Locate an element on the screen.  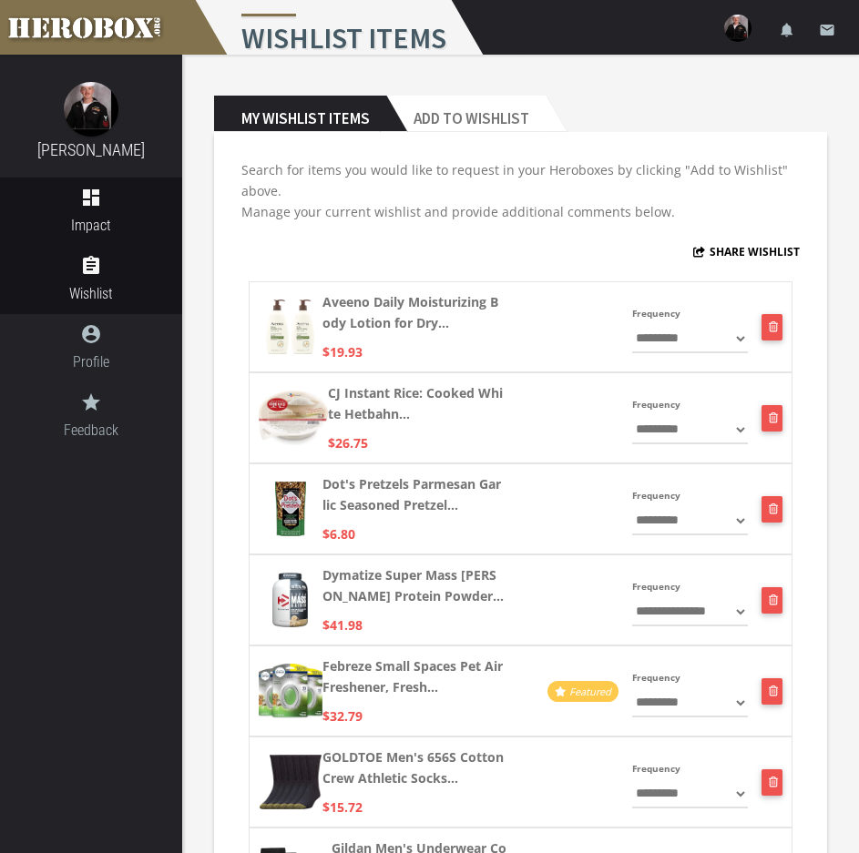
img: 718cAegaSHL._AC_UL320_.jpg is located at coordinates (290, 509).